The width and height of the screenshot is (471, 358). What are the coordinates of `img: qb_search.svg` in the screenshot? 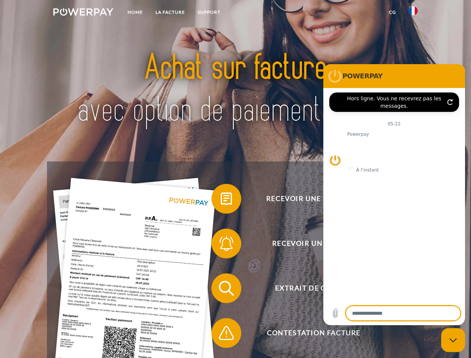 It's located at (227, 289).